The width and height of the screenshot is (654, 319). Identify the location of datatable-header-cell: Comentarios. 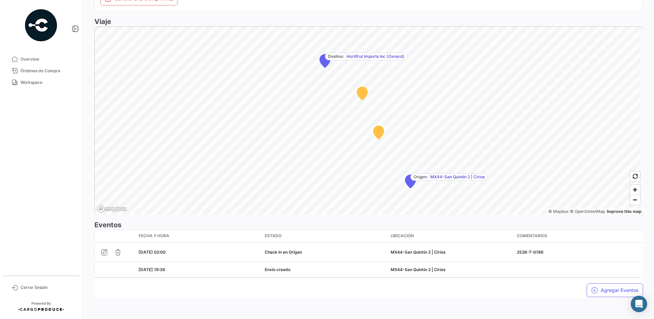
(577, 236).